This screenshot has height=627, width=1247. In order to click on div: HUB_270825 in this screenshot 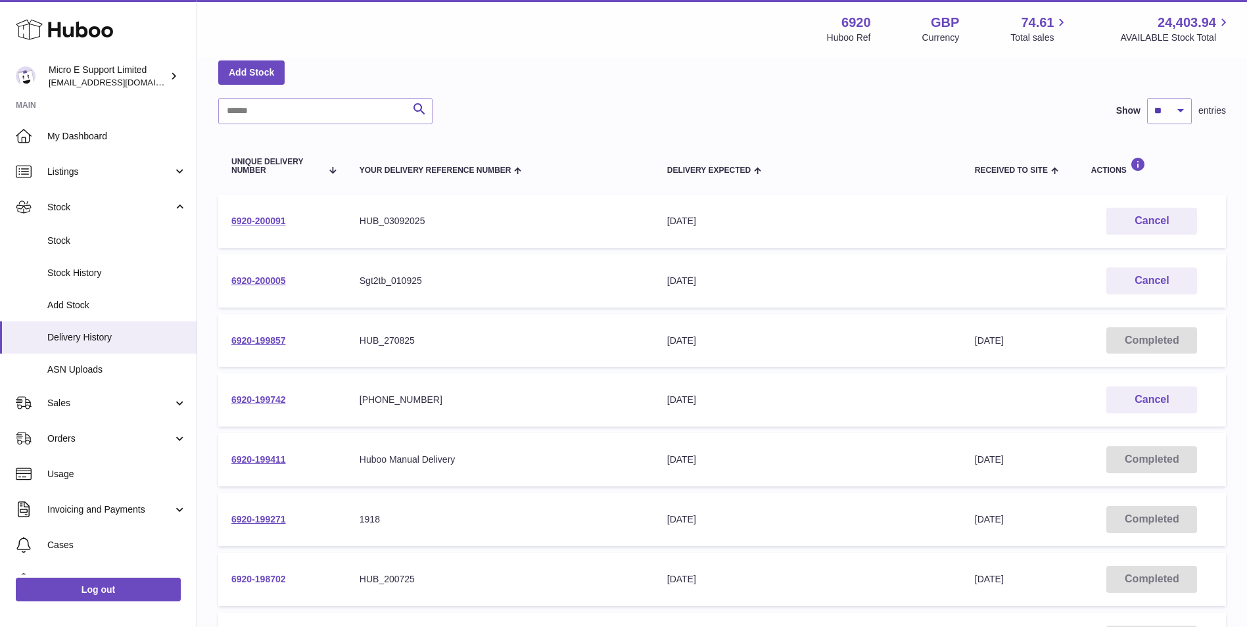, I will do `click(500, 341)`.